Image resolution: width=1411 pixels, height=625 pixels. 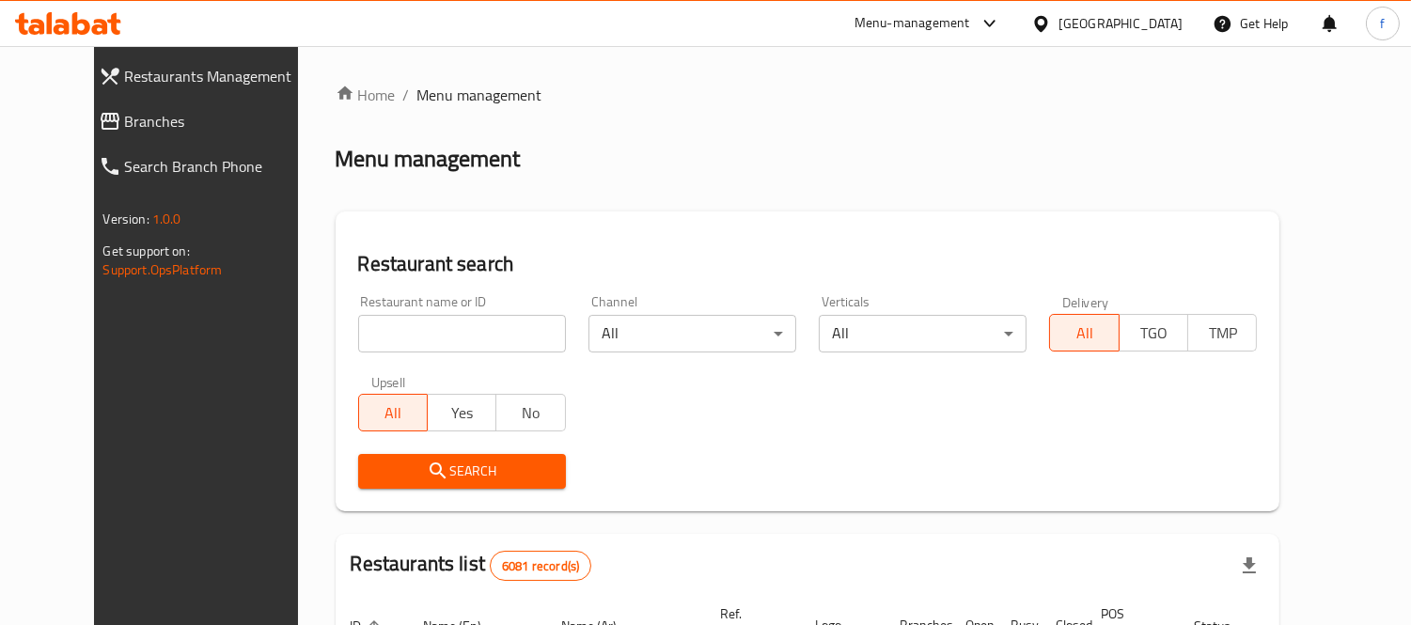 I want to click on span: 1.0.0, so click(x=166, y=219).